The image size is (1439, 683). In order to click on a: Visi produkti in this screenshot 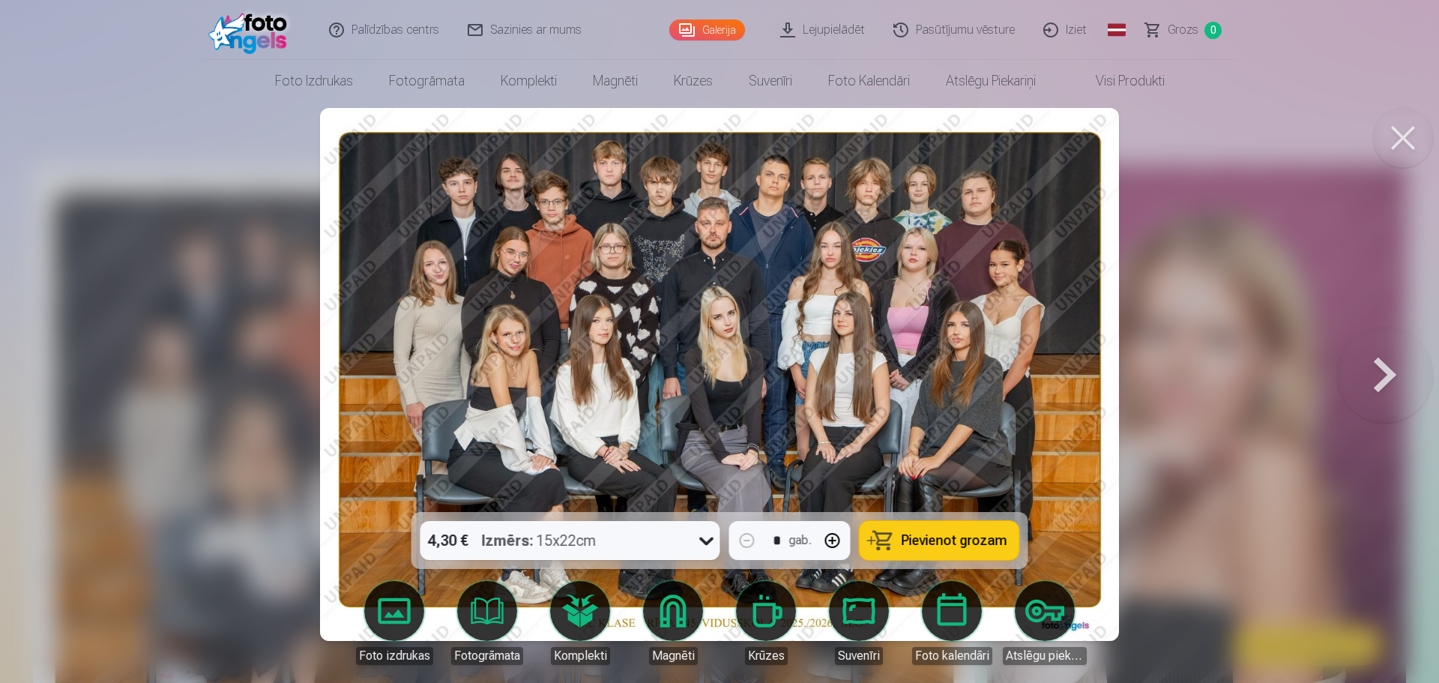, I will do `click(1118, 81)`.